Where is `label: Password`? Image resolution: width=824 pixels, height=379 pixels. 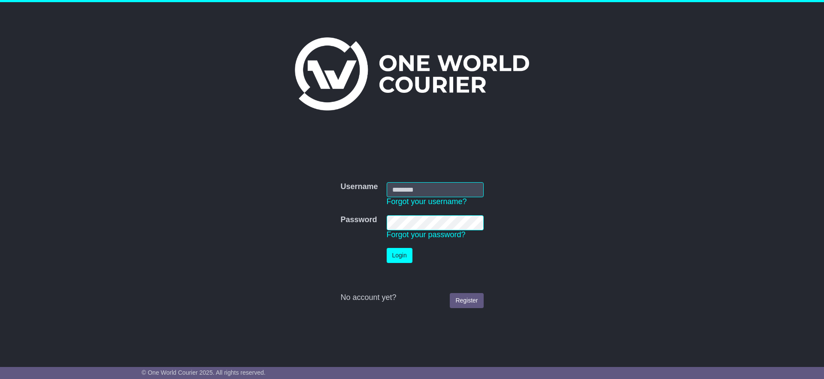
label: Password is located at coordinates (358, 220).